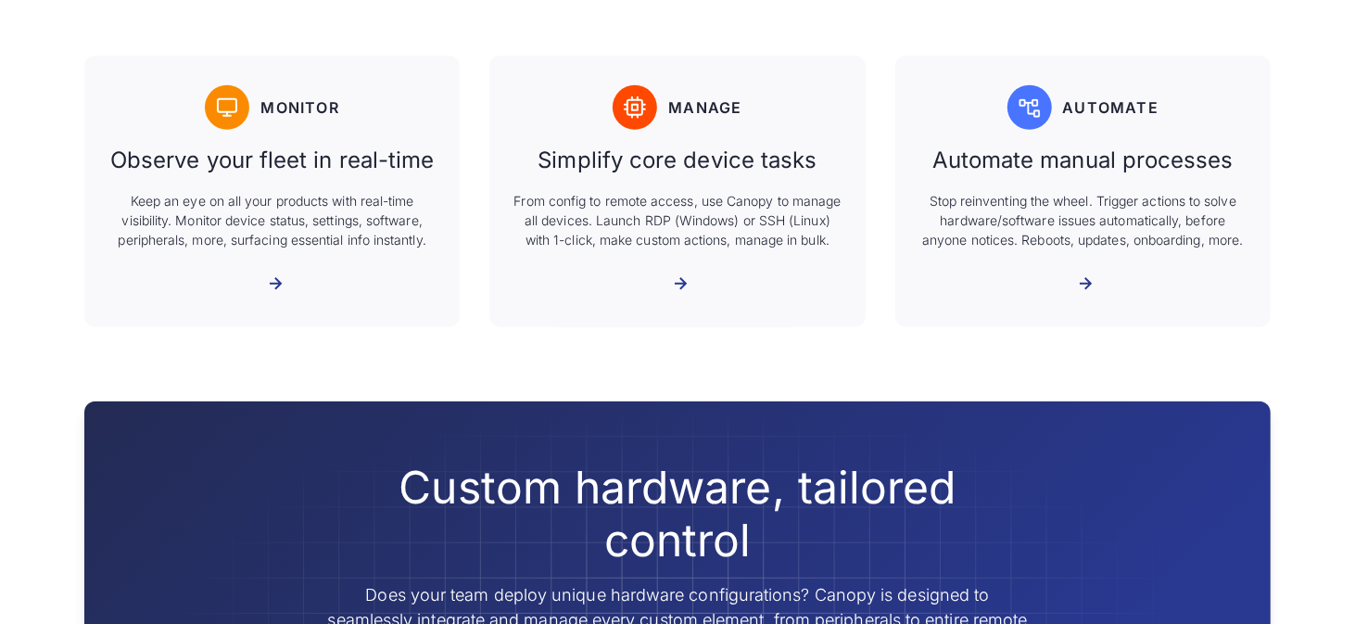  Describe the element at coordinates (1082, 160) in the screenshot. I see `h3: Automate manual processes` at that location.